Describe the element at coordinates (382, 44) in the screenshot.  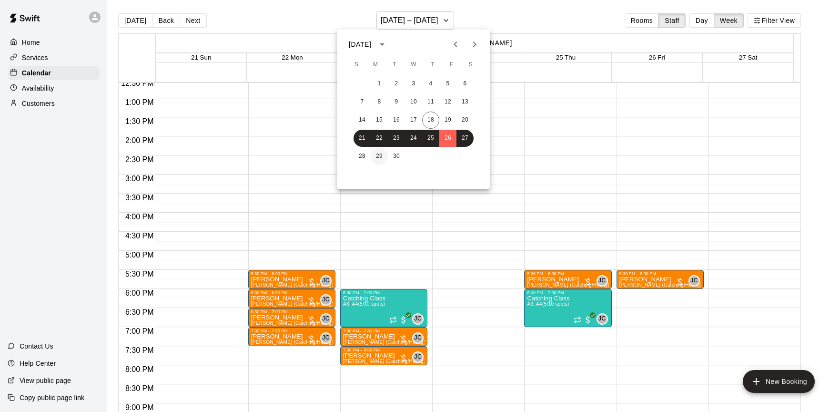
I see `button: calendar view is open, switch to year view` at that location.